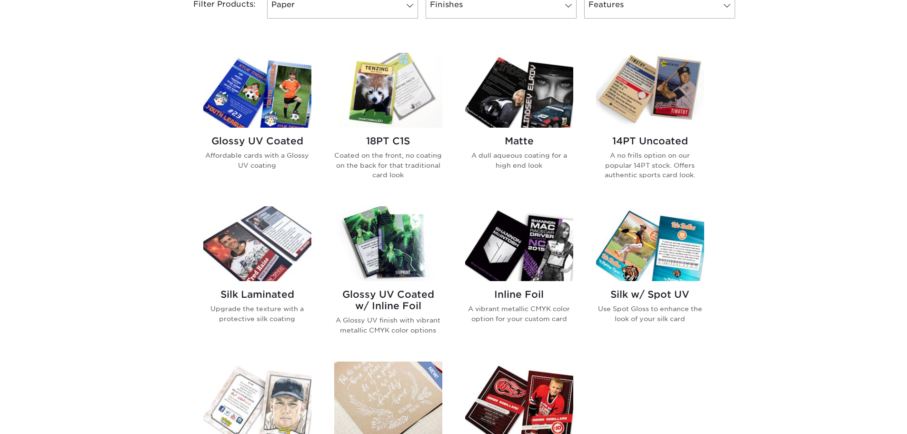  Describe the element at coordinates (388, 300) in the screenshot. I see `h2: Glossy UV Coated w/ Inline Foil` at that location.